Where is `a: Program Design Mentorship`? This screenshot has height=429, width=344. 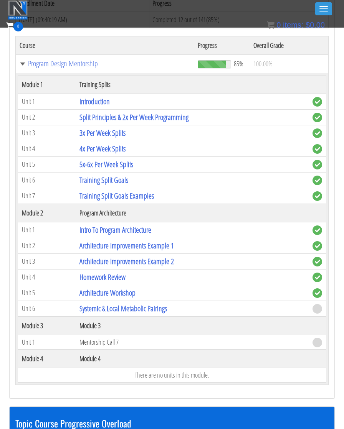 a: Program Design Mentorship is located at coordinates (105, 64).